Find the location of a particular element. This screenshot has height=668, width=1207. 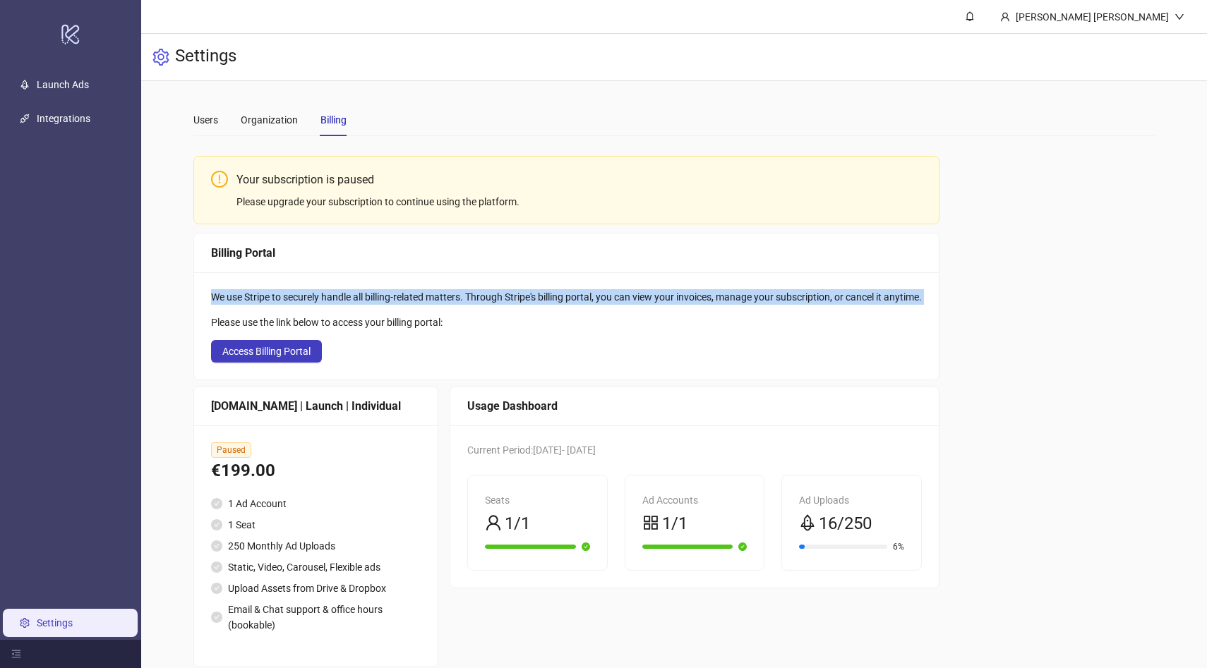

div: Please upgrade your subscription to continue using the platform. is located at coordinates (579, 202).